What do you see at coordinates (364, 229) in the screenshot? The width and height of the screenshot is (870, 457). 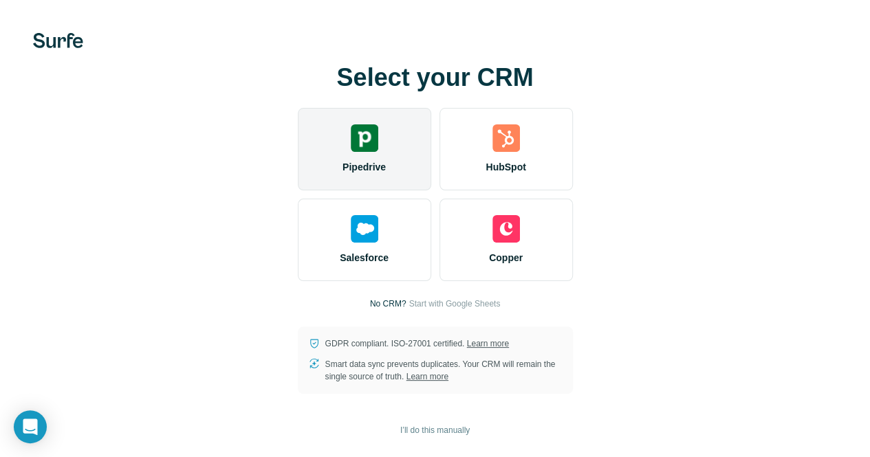 I see `img: salesforce's logo` at bounding box center [364, 229].